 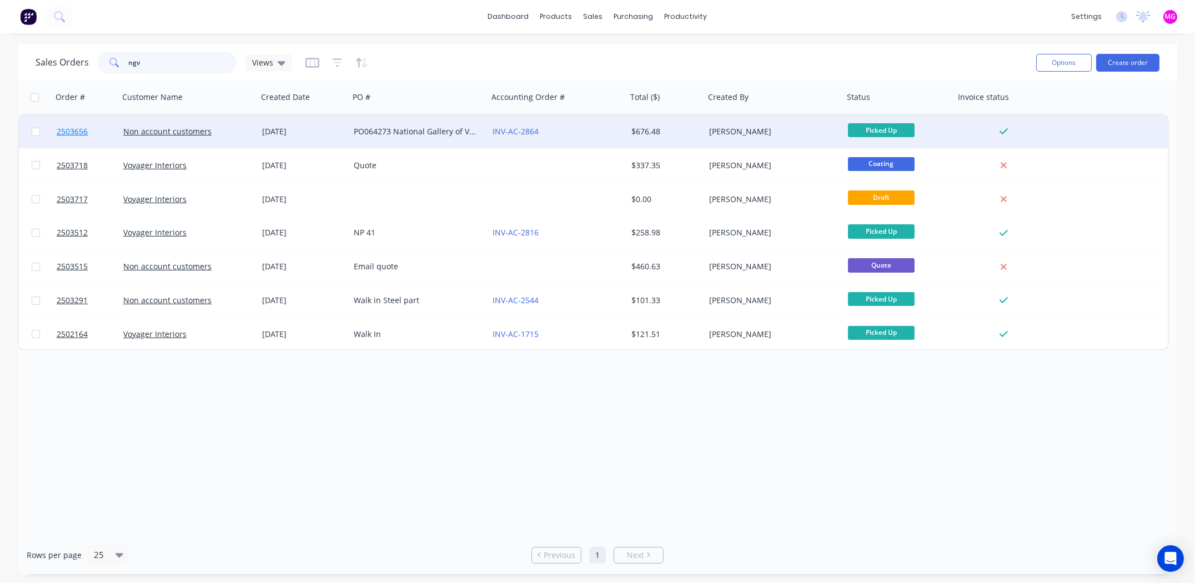 What do you see at coordinates (645, 97) in the screenshot?
I see `div: Total ($)` at bounding box center [645, 97].